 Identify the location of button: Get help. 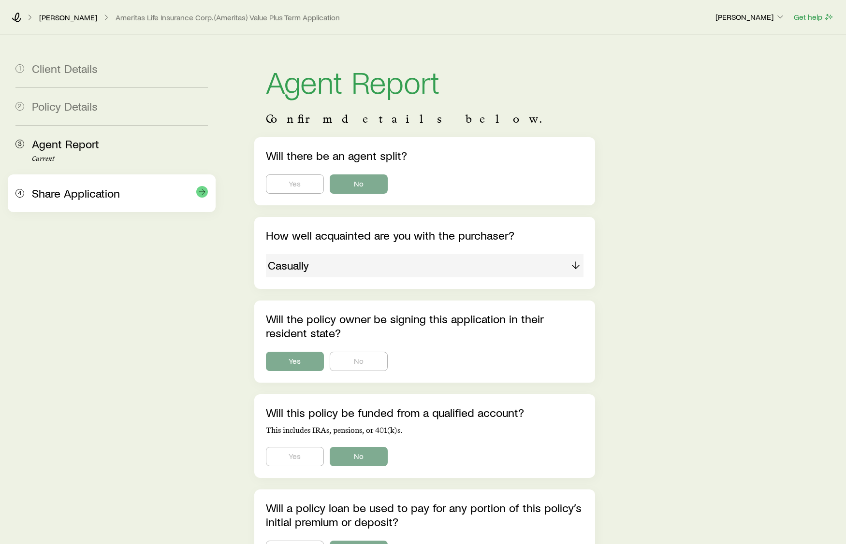
(814, 17).